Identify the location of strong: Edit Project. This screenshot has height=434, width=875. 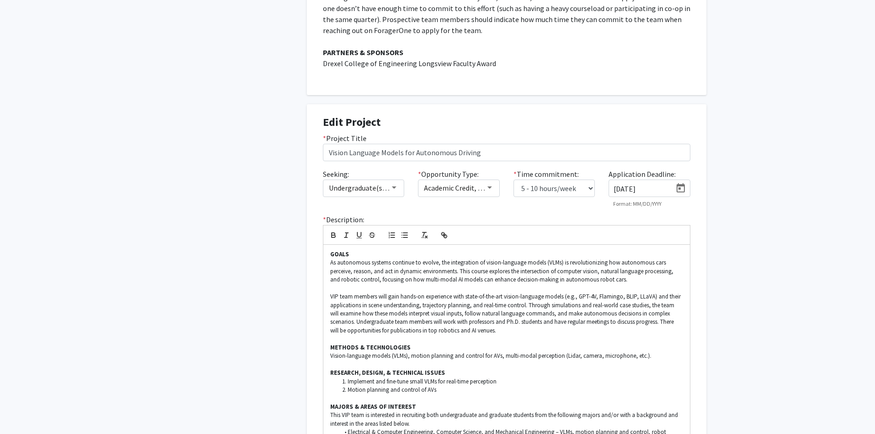
(352, 122).